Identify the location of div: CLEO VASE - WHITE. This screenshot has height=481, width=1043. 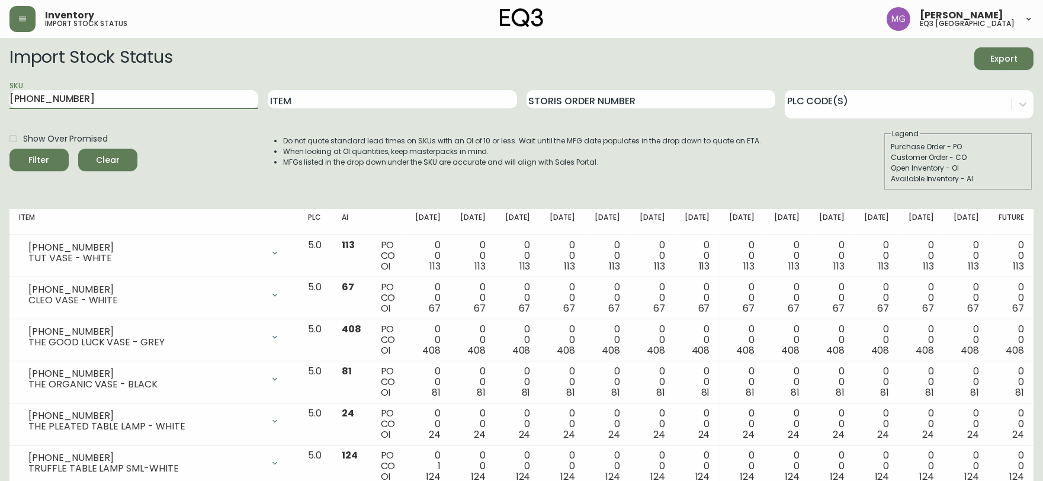
(146, 300).